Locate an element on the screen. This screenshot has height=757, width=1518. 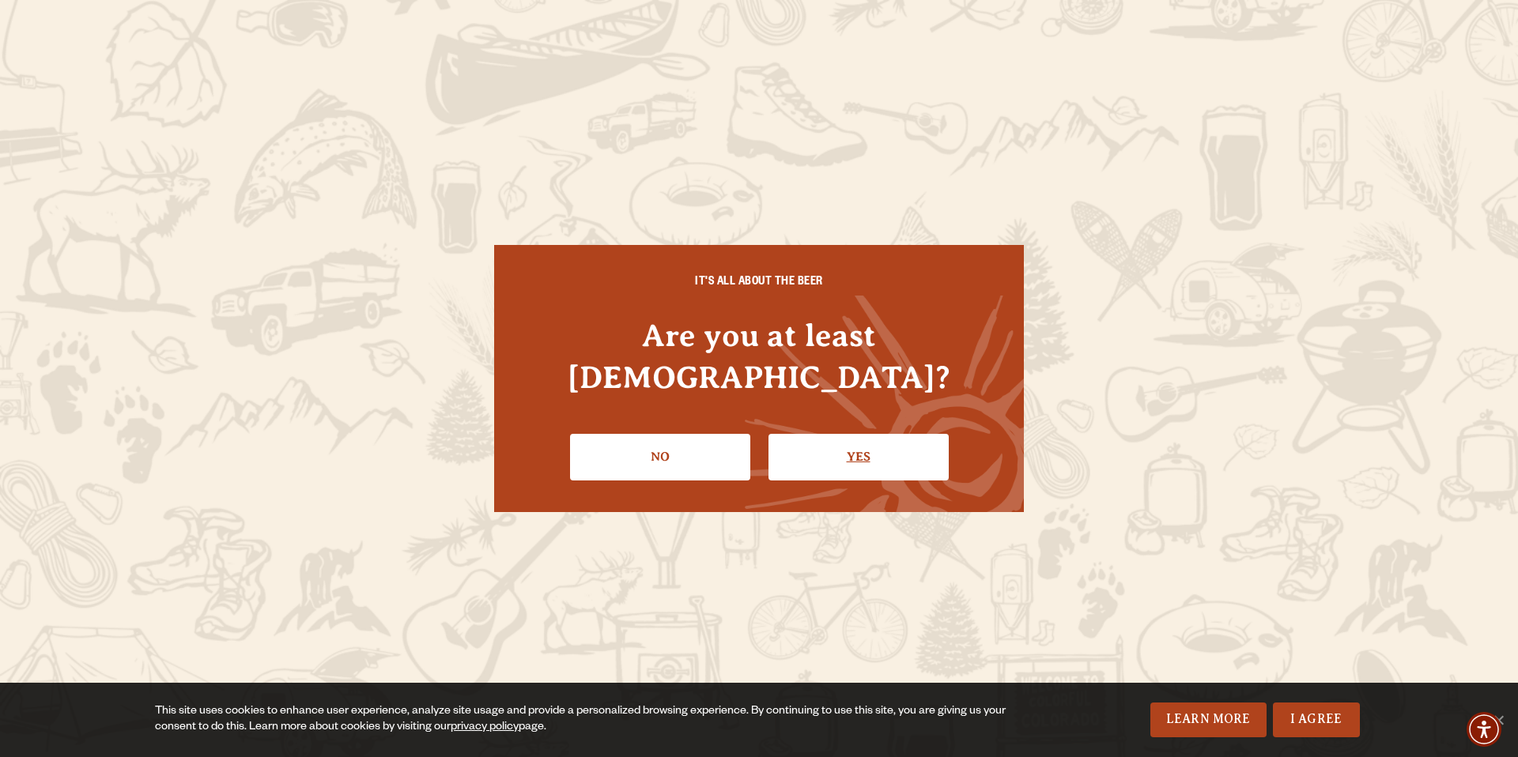
a: I Agree is located at coordinates (1316, 720).